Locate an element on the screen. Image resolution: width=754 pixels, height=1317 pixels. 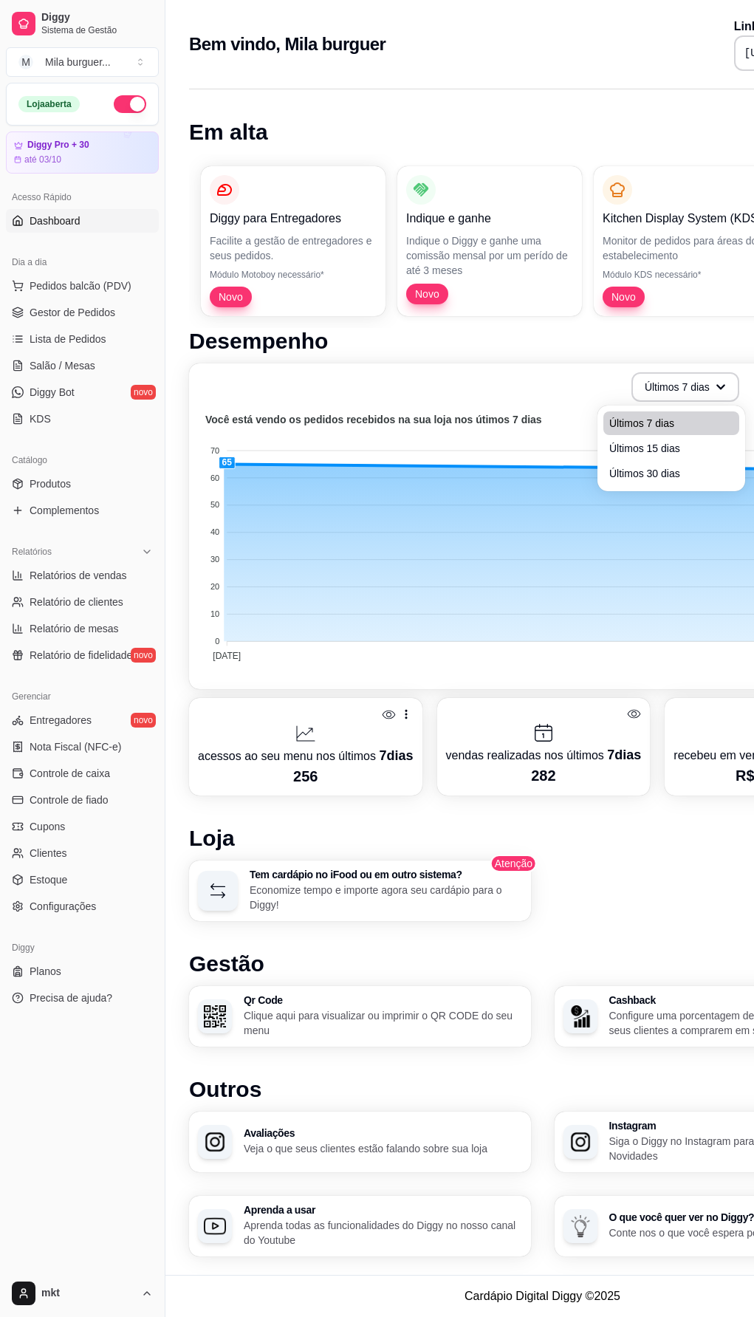
div: Acesso Rápido is located at coordinates (82, 197).